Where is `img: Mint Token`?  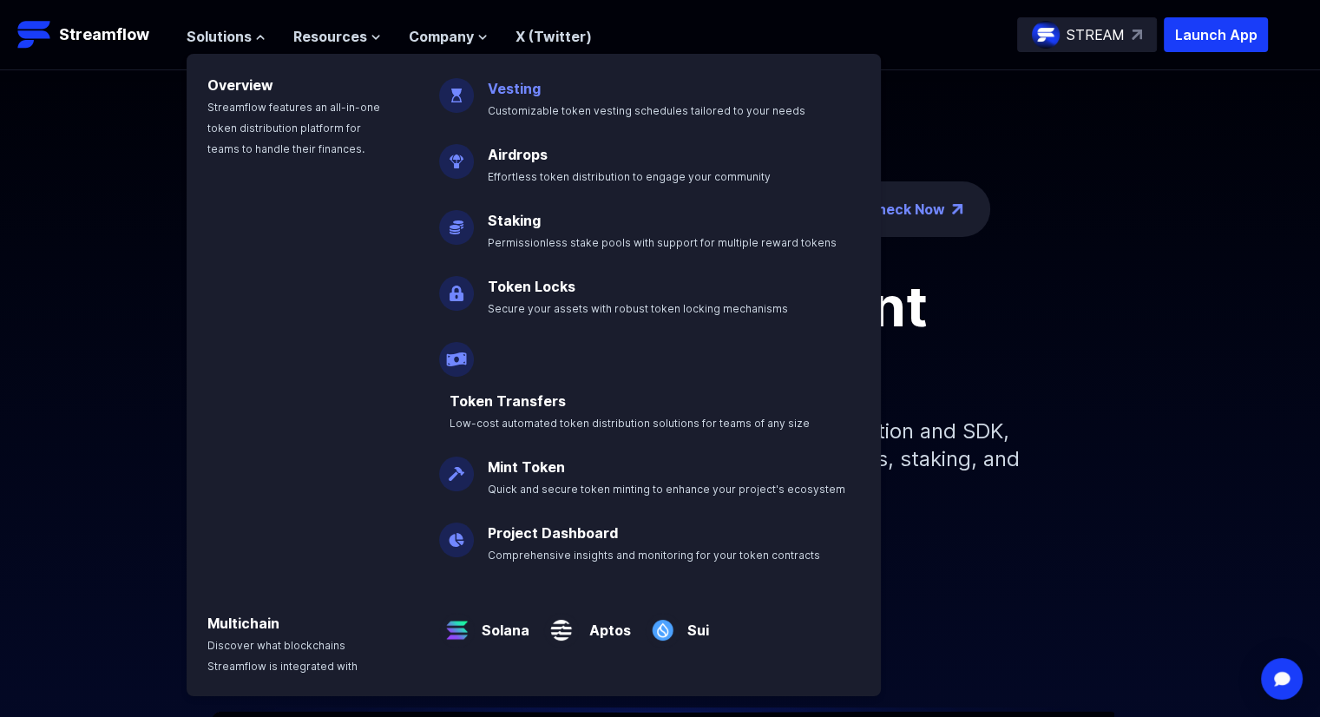 img: Mint Token is located at coordinates (456, 467).